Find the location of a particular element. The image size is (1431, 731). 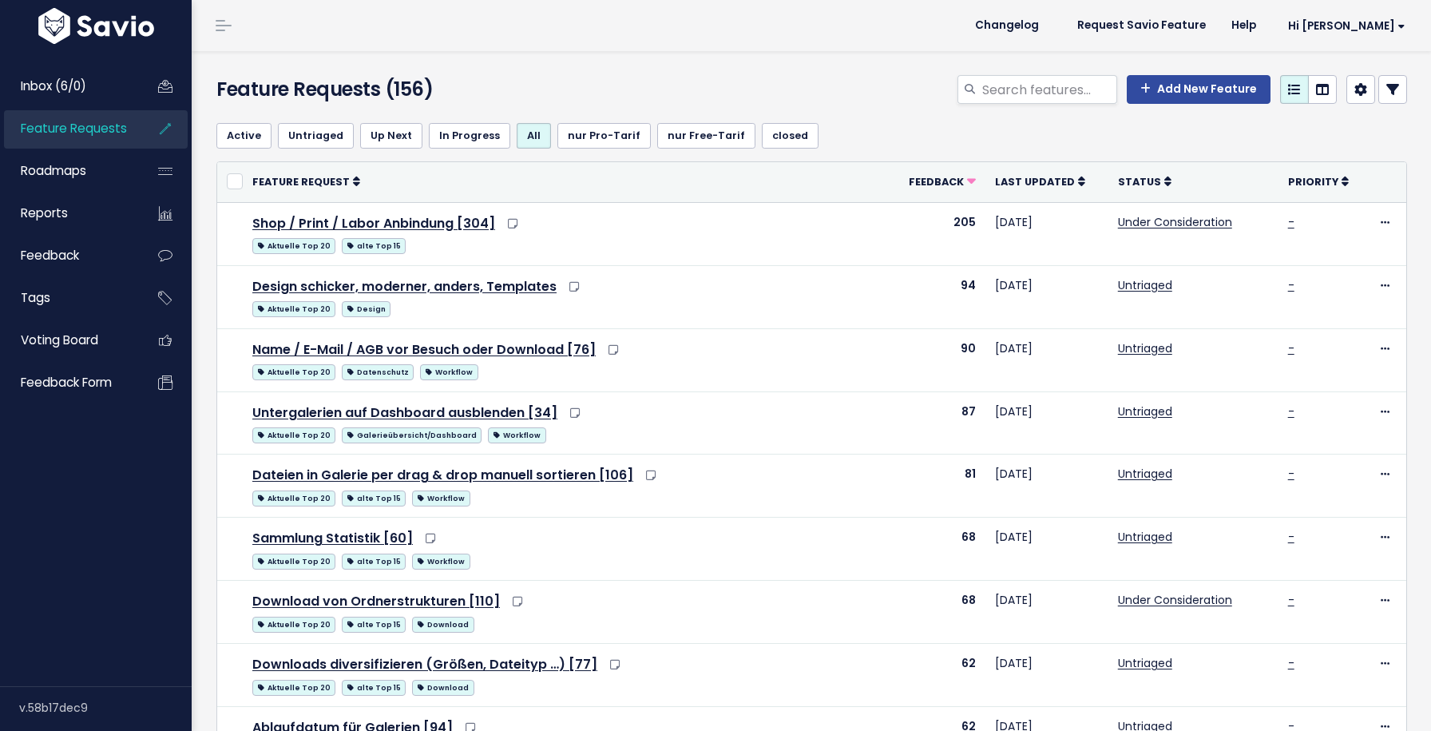

span: Last Updated is located at coordinates (1035, 181).